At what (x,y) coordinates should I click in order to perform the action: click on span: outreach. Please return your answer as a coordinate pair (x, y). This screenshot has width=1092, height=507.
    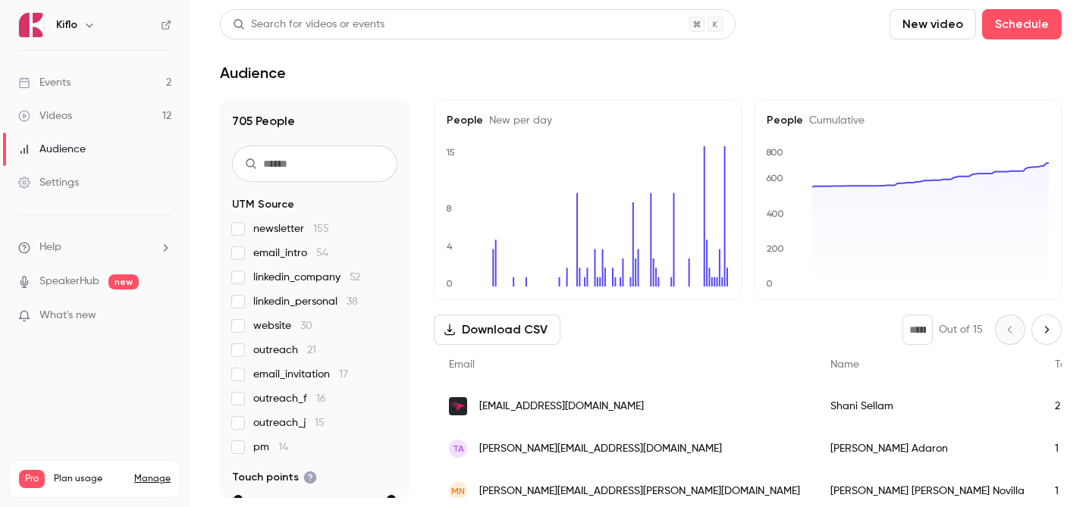
    Looking at the image, I should click on (284, 350).